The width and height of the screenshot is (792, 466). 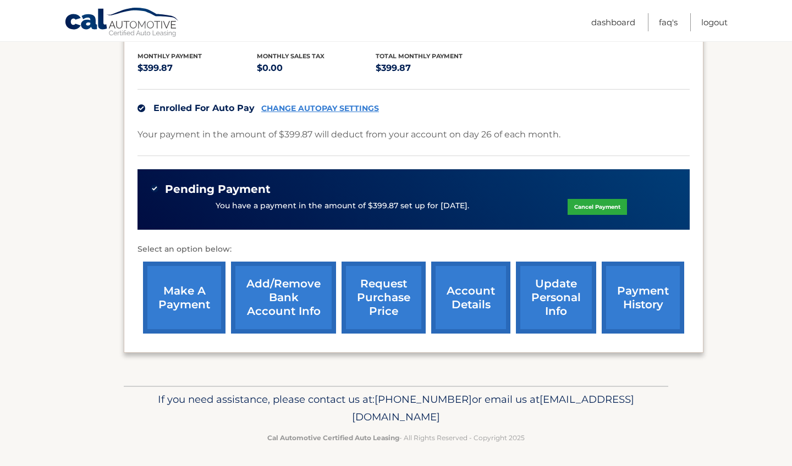 I want to click on a: payment history, so click(x=643, y=297).